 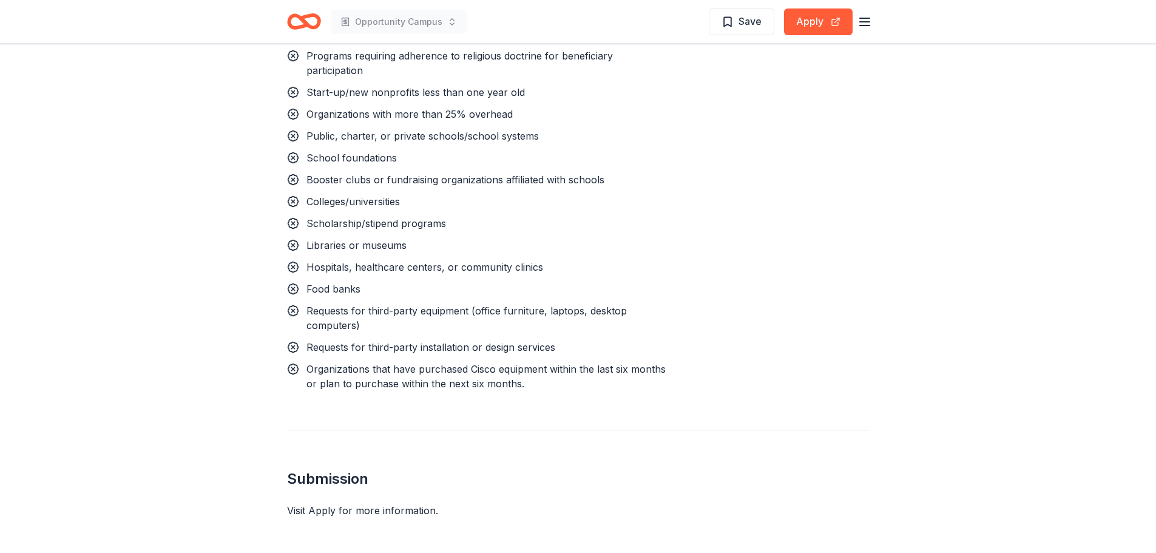 What do you see at coordinates (431, 347) in the screenshot?
I see `span: Requests for third-party installation or design services` at bounding box center [431, 347].